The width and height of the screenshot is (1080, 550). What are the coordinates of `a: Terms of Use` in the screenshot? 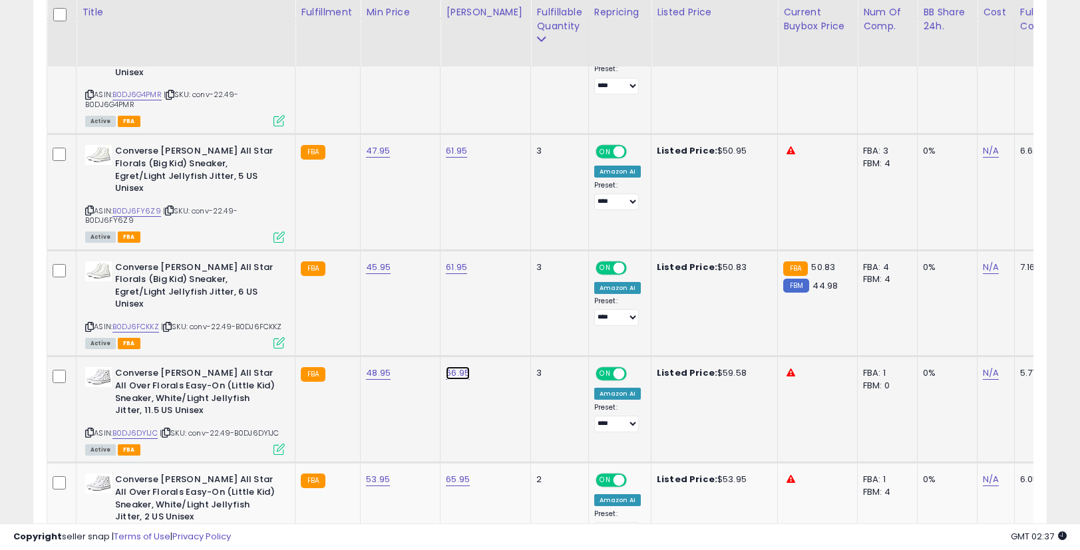 It's located at (142, 536).